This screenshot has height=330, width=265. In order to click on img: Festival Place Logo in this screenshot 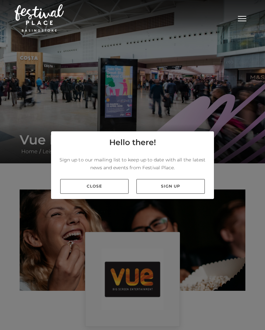, I will do `click(39, 18)`.